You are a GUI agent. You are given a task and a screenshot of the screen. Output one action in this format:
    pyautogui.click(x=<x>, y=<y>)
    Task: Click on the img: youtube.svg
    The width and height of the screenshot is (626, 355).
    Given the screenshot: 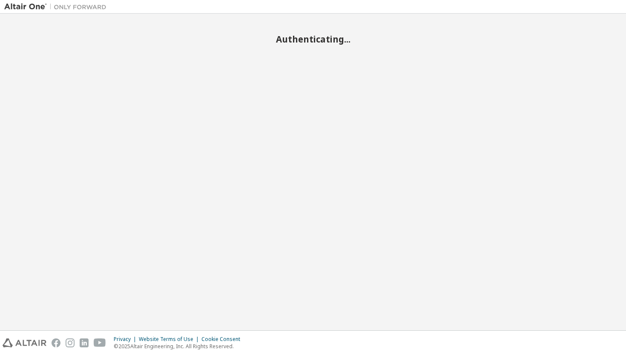 What is the action you would take?
    pyautogui.click(x=100, y=343)
    